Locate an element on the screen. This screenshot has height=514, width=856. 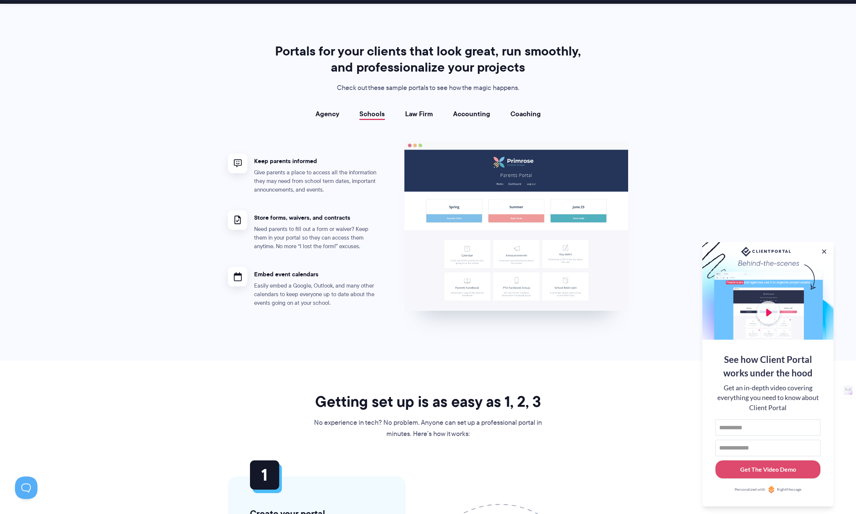
a: Coaching is located at coordinates (525, 114).